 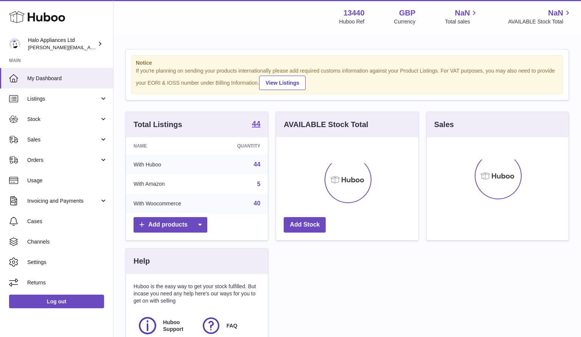 I want to click on strong: 13440, so click(x=354, y=13).